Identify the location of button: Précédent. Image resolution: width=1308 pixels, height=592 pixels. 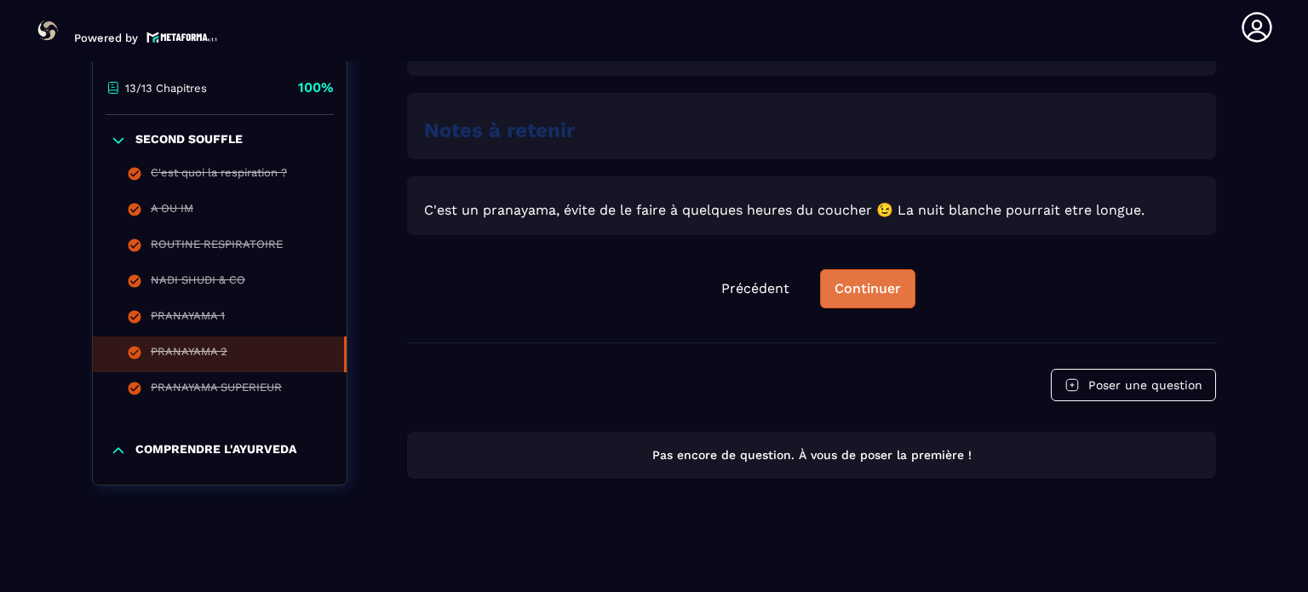
(755, 289).